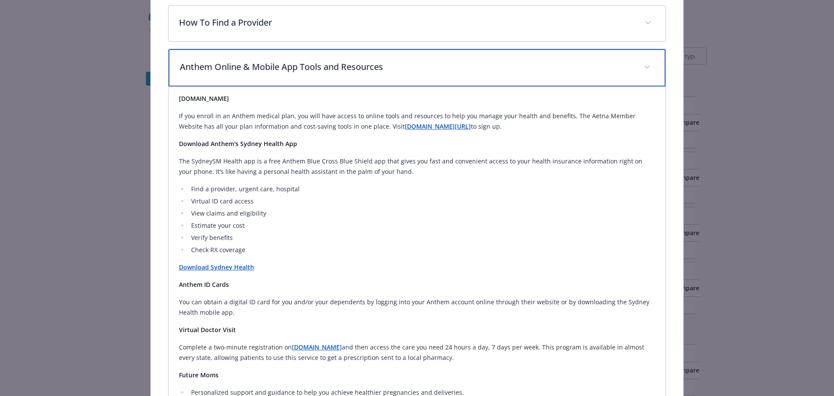 This screenshot has width=834, height=396. I want to click on strong: Future Moms, so click(198, 374).